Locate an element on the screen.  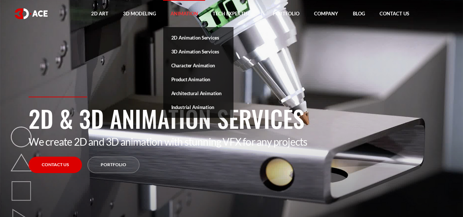
p: We create 2D and 3D animation with stunning VFX for any projects is located at coordinates (232, 142).